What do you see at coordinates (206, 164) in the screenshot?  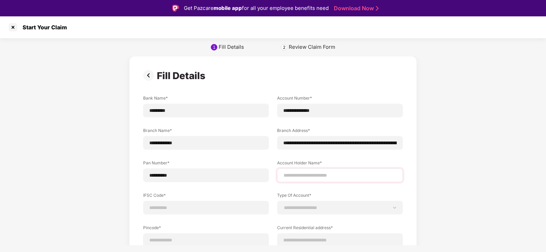 I see `label: Pan Number*` at bounding box center [206, 164].